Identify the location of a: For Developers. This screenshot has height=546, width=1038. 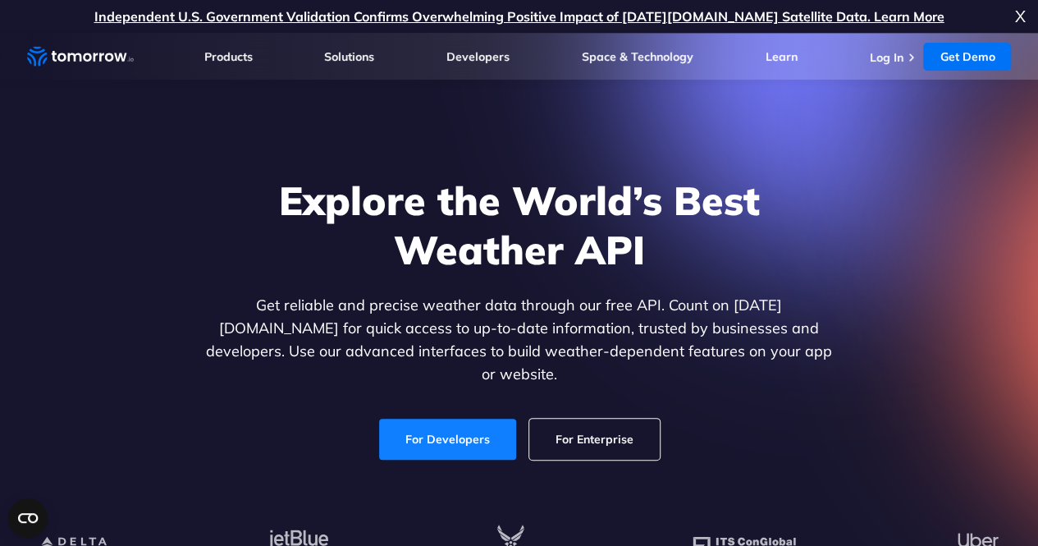
(447, 439).